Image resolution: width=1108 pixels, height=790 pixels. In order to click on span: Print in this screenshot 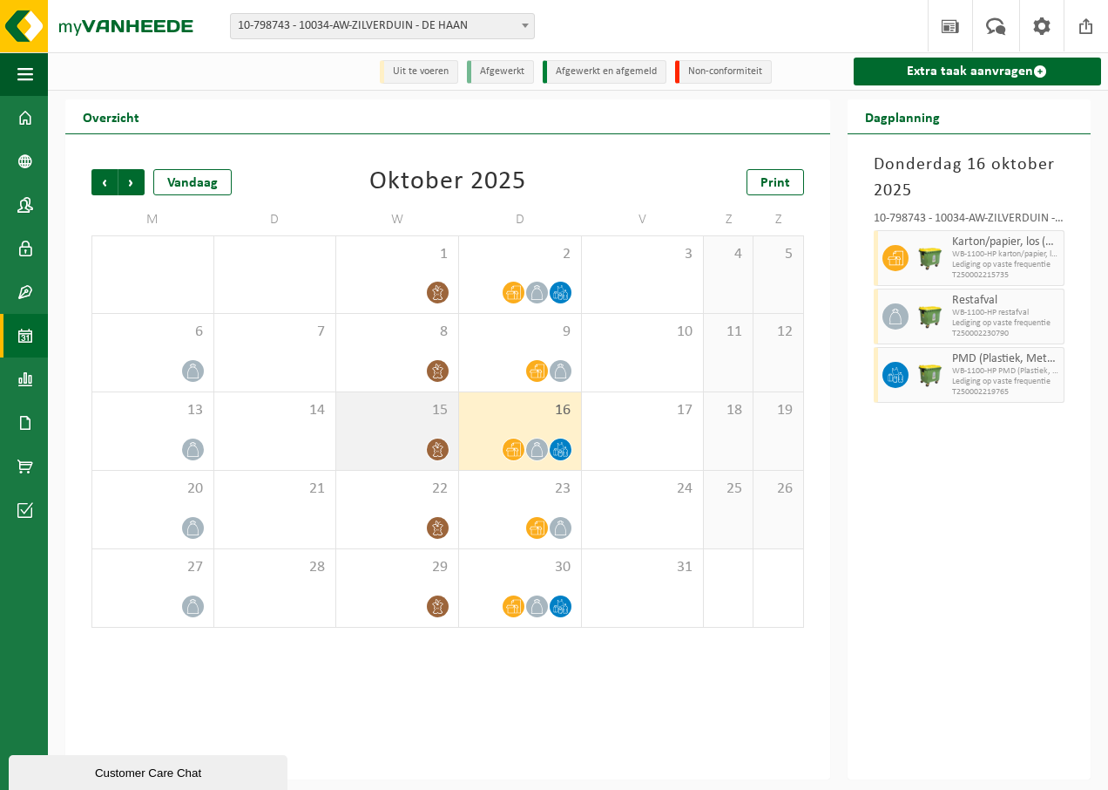, I will do `click(776, 183)`.